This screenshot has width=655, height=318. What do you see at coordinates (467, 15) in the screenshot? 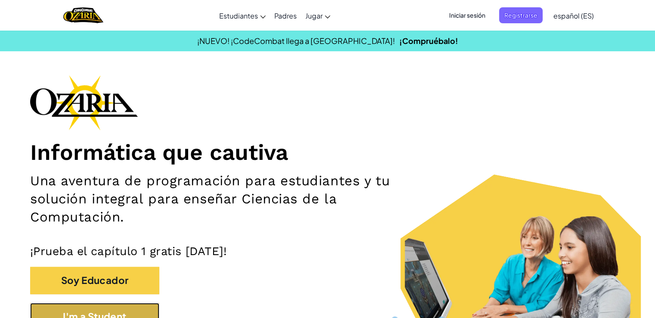
I see `span: Iniciar sesión` at bounding box center [467, 15].